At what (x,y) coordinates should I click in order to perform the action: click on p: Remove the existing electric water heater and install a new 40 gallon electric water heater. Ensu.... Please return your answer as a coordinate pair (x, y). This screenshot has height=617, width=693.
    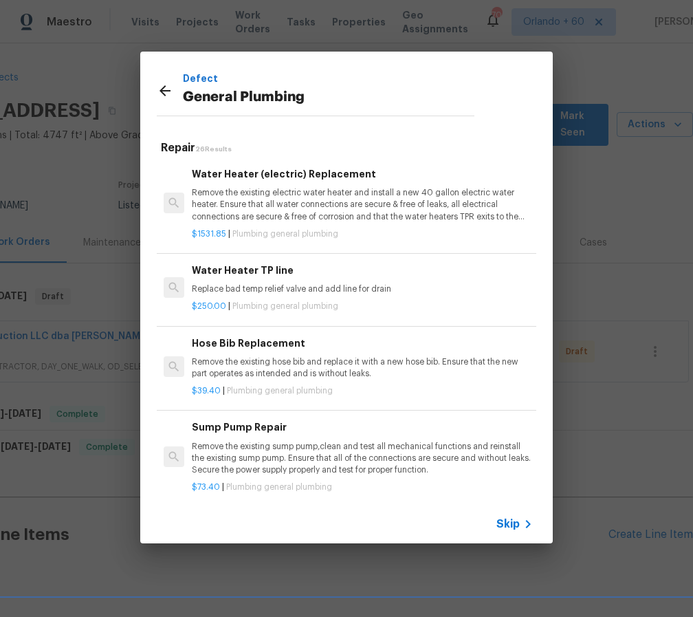
    Looking at the image, I should click on (362, 204).